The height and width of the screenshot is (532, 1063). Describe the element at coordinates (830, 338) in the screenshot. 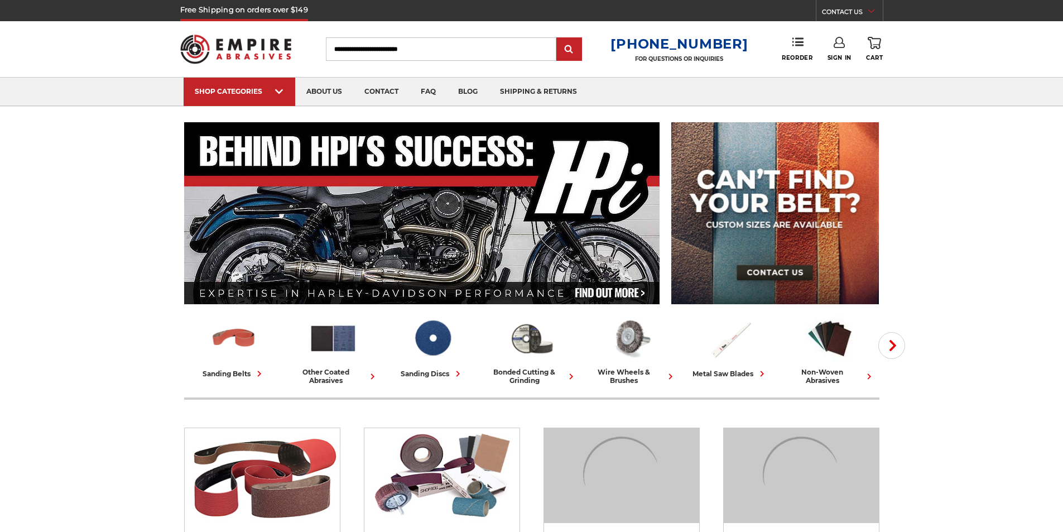

I see `img: Non-woven Abrasives` at that location.